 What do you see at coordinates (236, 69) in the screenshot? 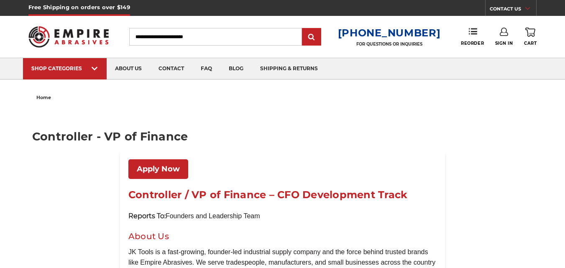
I see `a: blog` at bounding box center [236, 69].